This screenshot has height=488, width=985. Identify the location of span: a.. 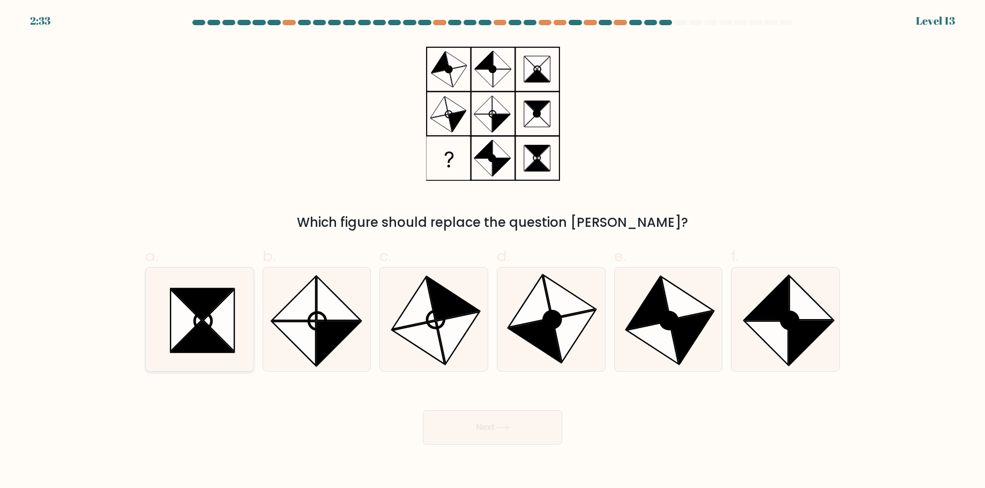
(152, 256).